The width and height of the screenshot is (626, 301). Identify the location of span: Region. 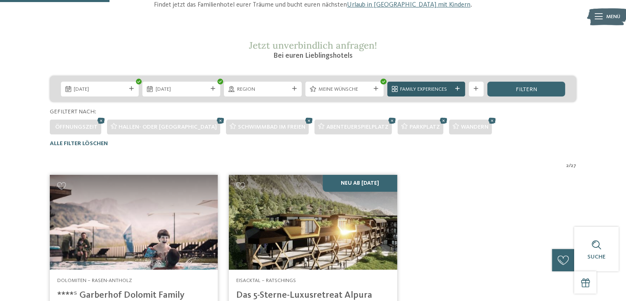
(263, 89).